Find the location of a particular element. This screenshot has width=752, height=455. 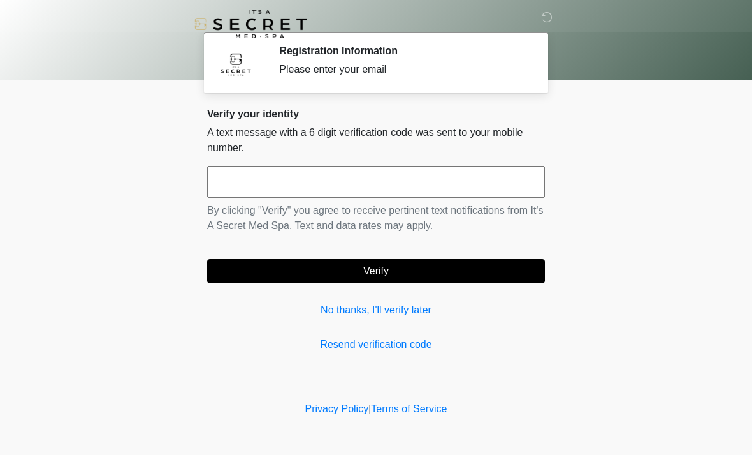

a: Terms of Service is located at coordinates (409, 408).